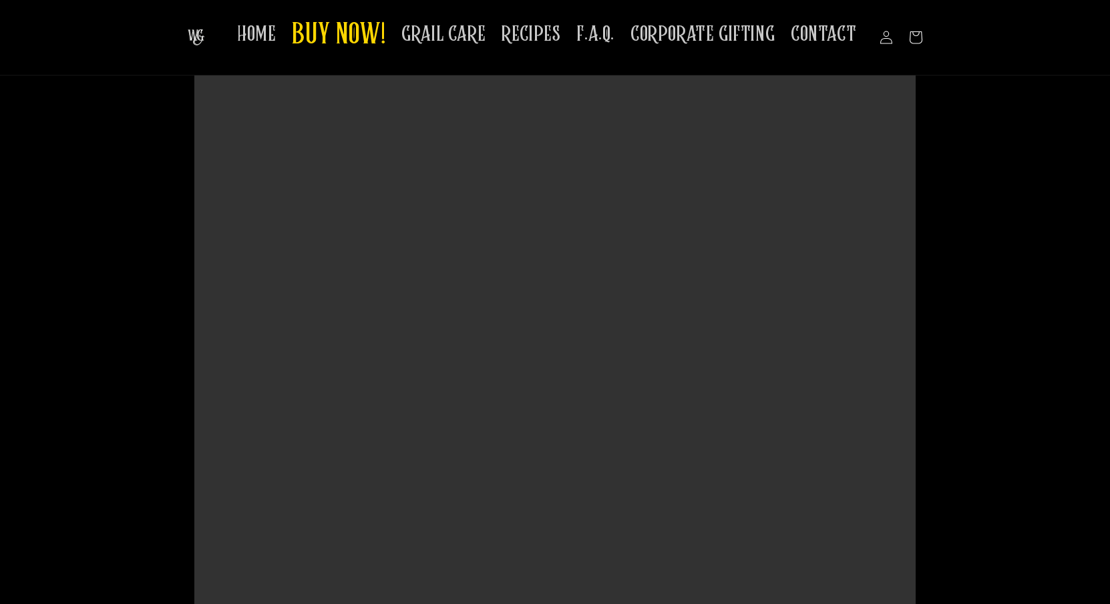 Image resolution: width=1110 pixels, height=604 pixels. Describe the element at coordinates (196, 37) in the screenshot. I see `img: The Whiskey Grail` at that location.